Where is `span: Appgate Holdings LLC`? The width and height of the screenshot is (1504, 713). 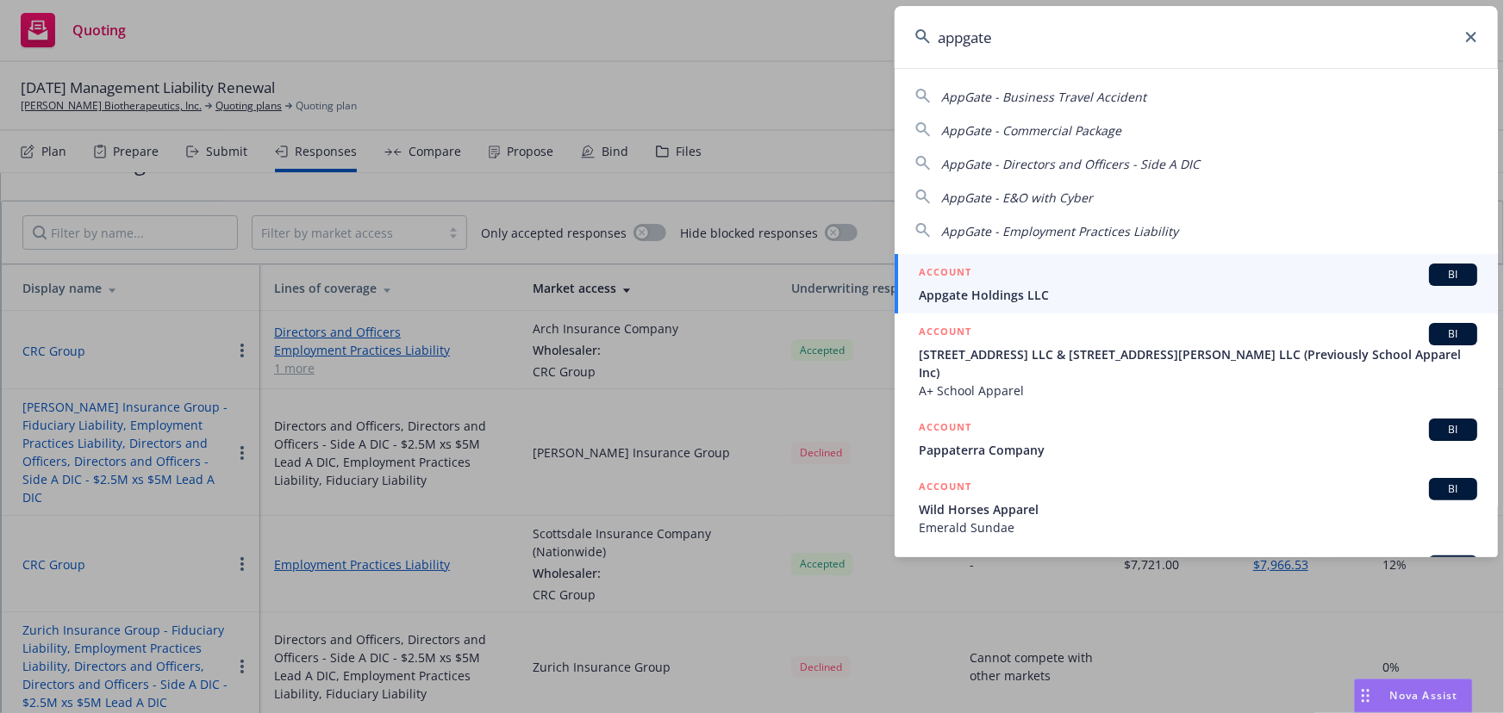
span: Appgate Holdings LLC is located at coordinates (1198, 295).